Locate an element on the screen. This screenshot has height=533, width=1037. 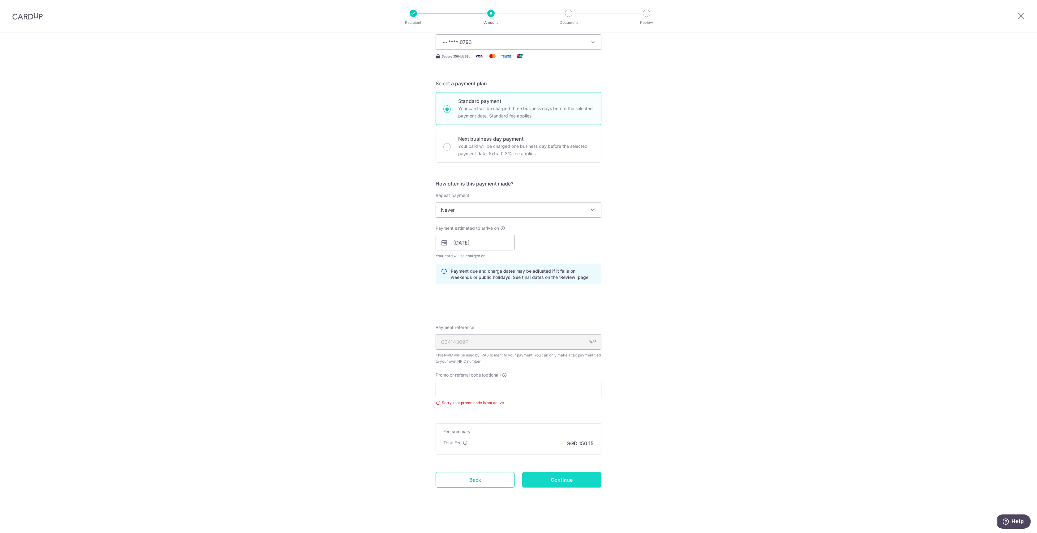
p: Standard payment is located at coordinates (526, 101).